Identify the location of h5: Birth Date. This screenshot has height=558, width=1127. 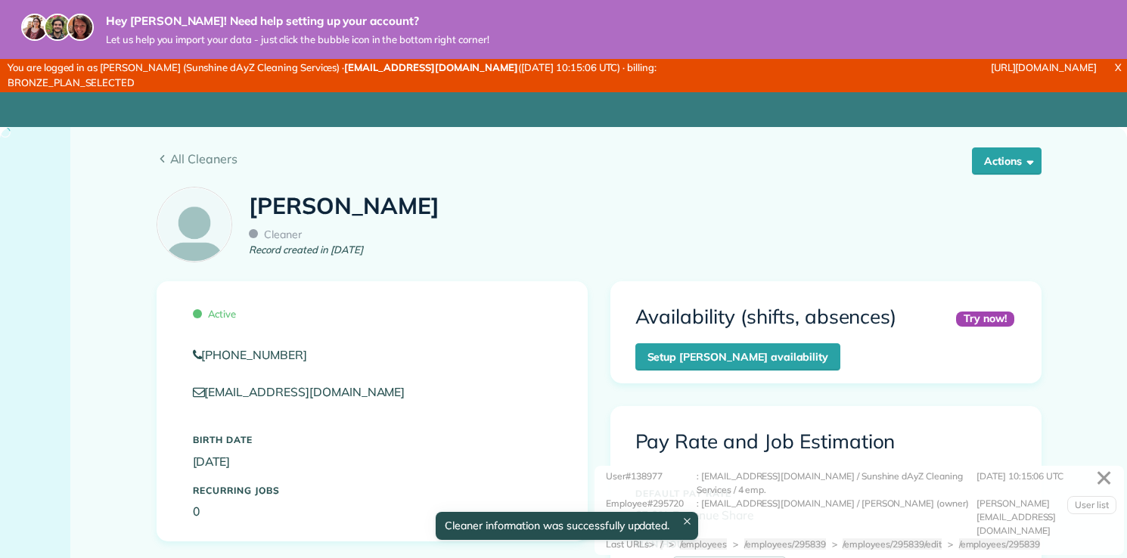
(372, 440).